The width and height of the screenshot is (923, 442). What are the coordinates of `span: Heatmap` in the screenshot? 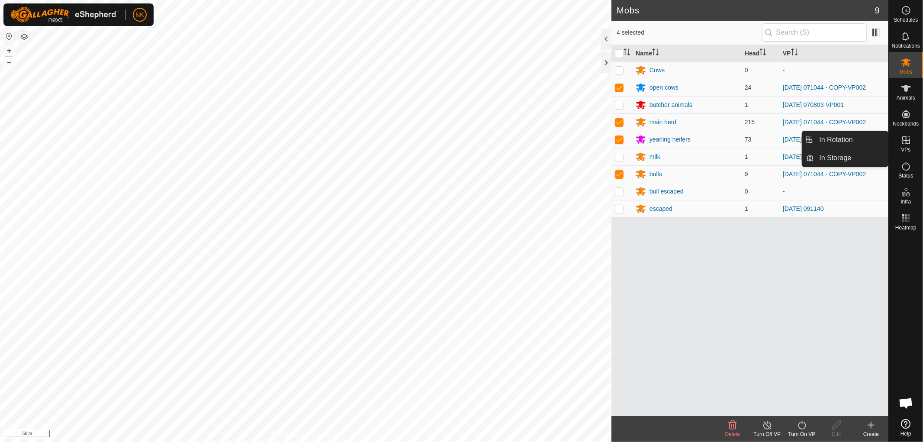 It's located at (905, 228).